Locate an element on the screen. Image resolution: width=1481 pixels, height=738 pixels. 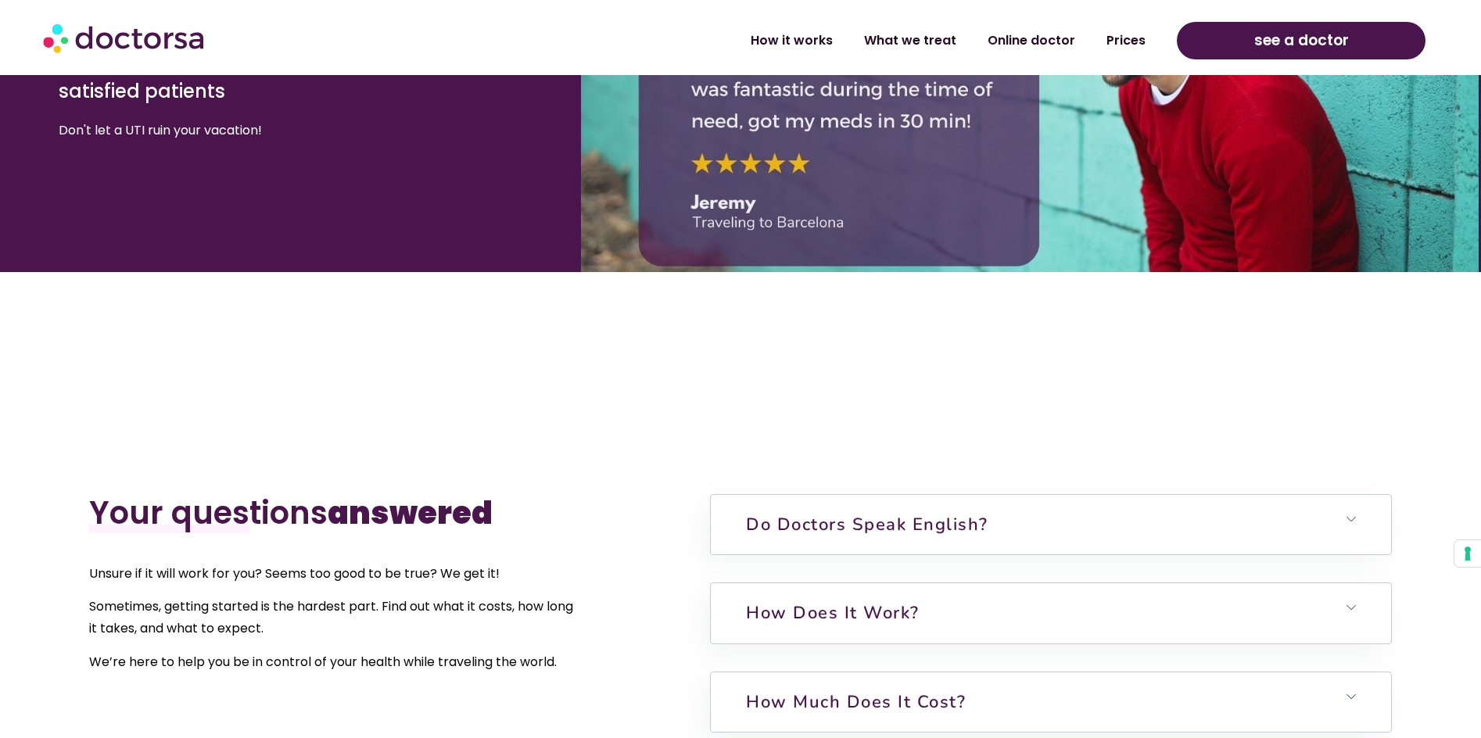
p: Unsure if it will work for you? Seems too good to be true? We get it! is located at coordinates (335, 574).